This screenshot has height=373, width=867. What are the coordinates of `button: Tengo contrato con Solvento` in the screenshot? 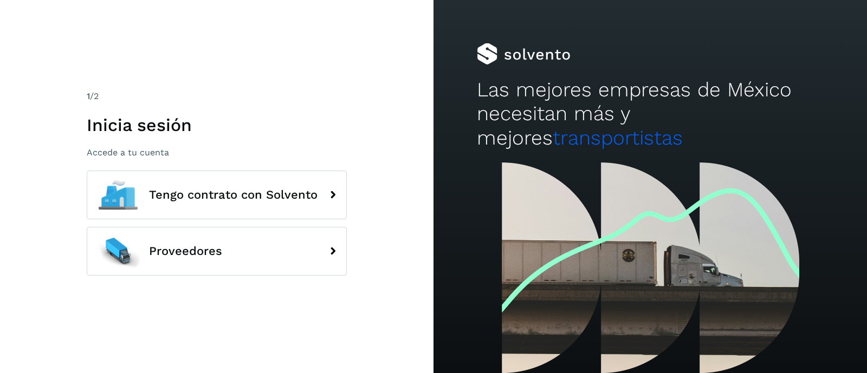 It's located at (217, 195).